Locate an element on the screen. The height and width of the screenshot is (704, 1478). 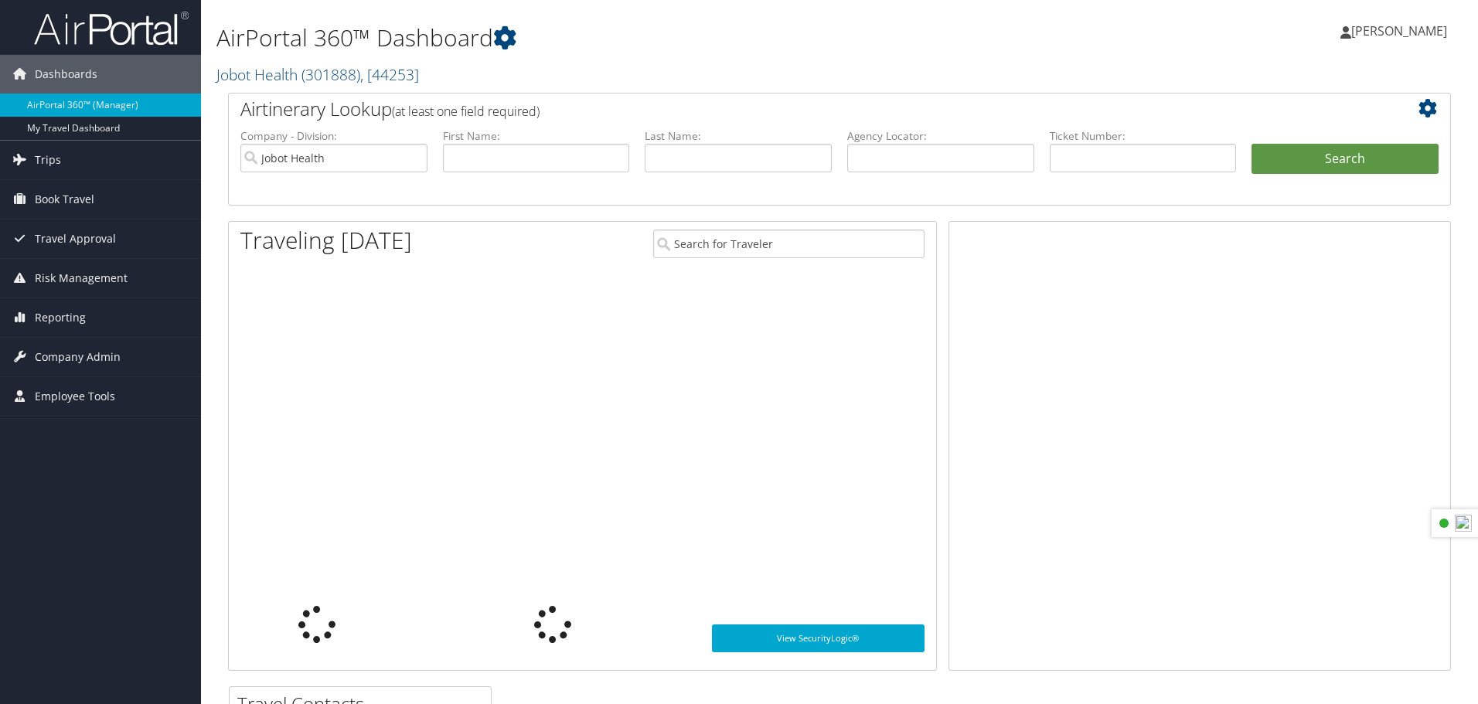
h1: AirPortal 360™ Dashboard is located at coordinates (631, 38).